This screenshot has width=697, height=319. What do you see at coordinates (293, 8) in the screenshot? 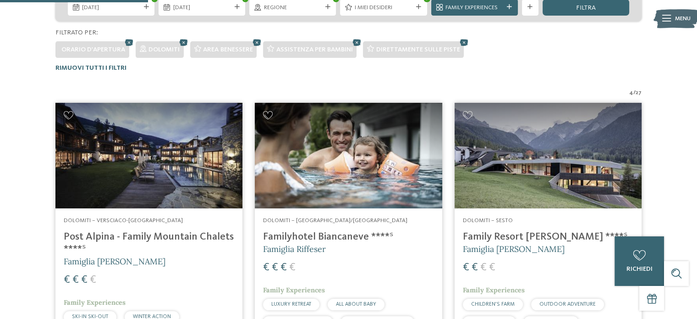
I see `span: Regione` at bounding box center [293, 8].